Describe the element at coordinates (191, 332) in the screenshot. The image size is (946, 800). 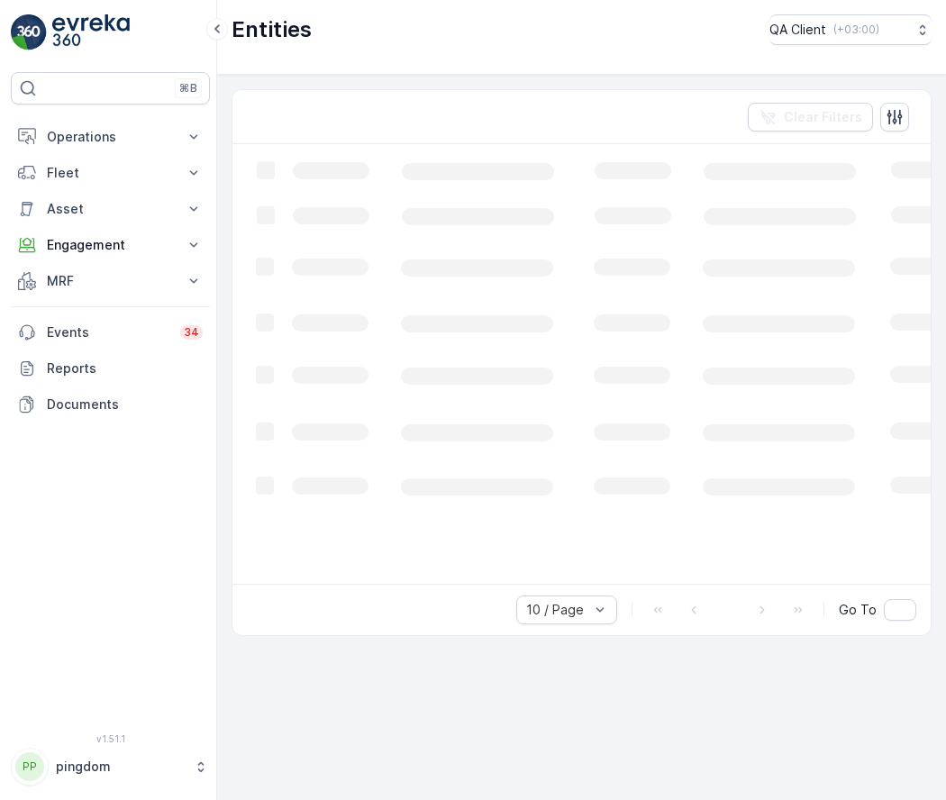
I see `p: 34` at that location.